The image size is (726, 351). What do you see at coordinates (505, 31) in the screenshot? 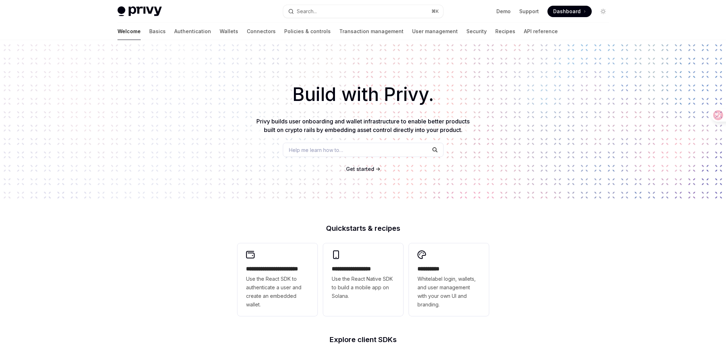
I see `a: Recipes` at bounding box center [505, 31].